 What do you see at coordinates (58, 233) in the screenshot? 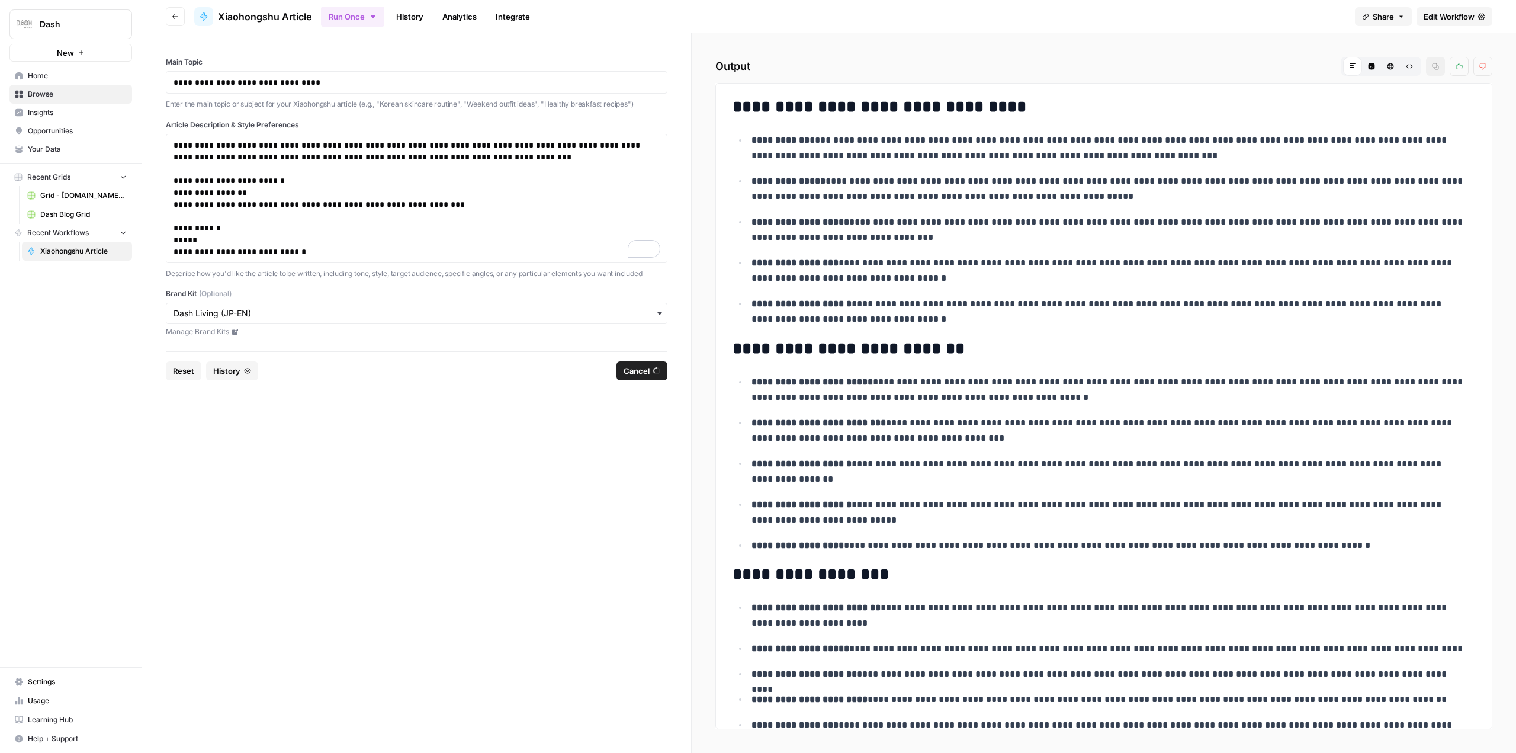
I see `span: Recent Workflows` at bounding box center [58, 233].